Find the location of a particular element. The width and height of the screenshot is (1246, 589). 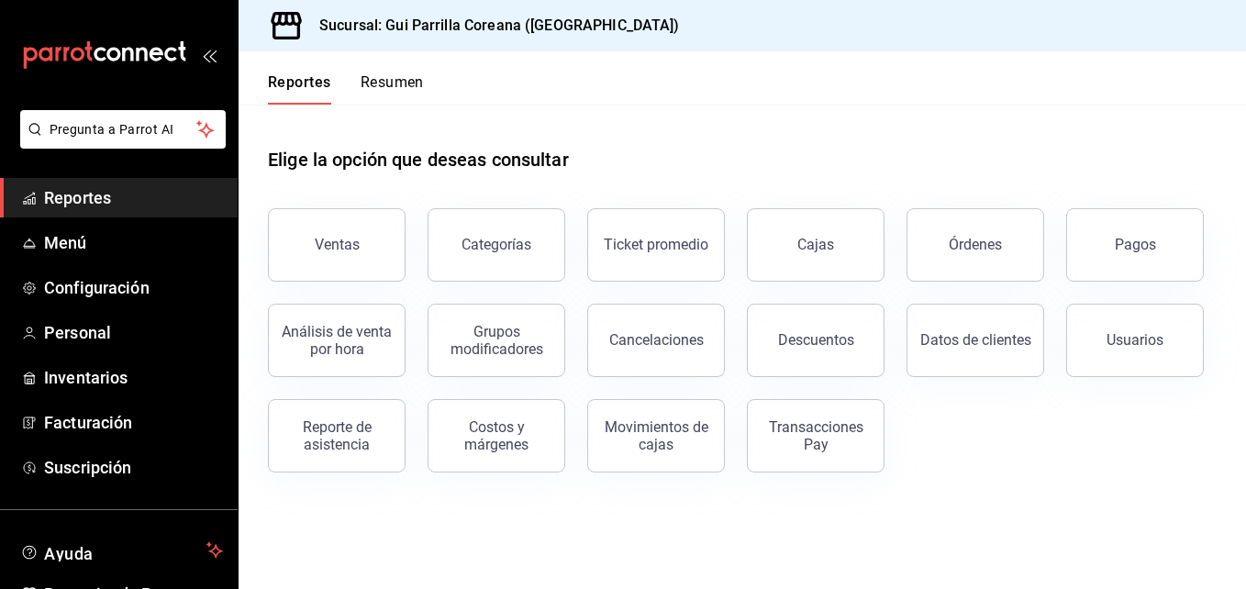

div: Datos de clientes is located at coordinates (975, 339).